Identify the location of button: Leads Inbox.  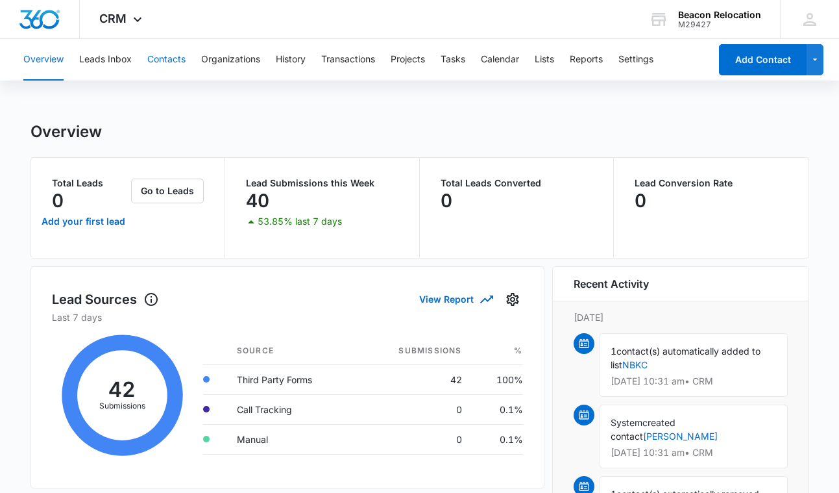
(105, 60).